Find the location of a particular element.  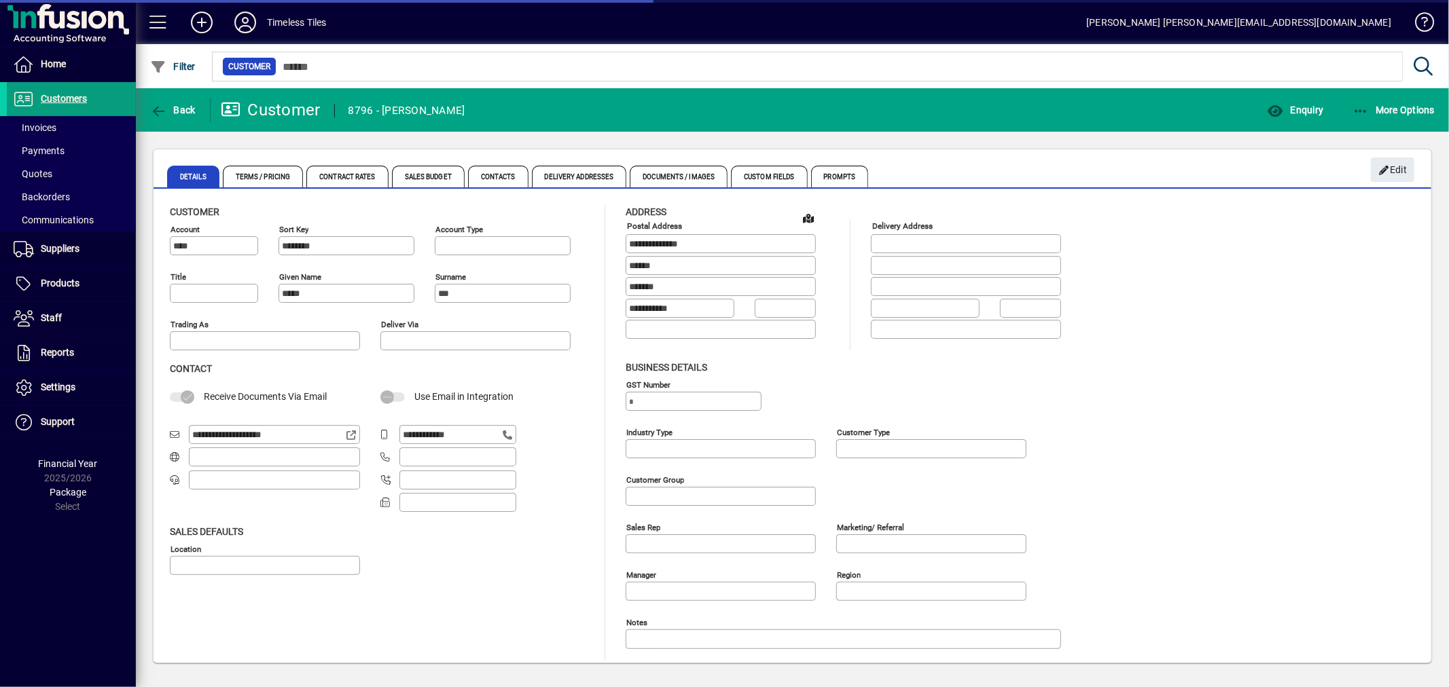

span: Products is located at coordinates (60, 283).